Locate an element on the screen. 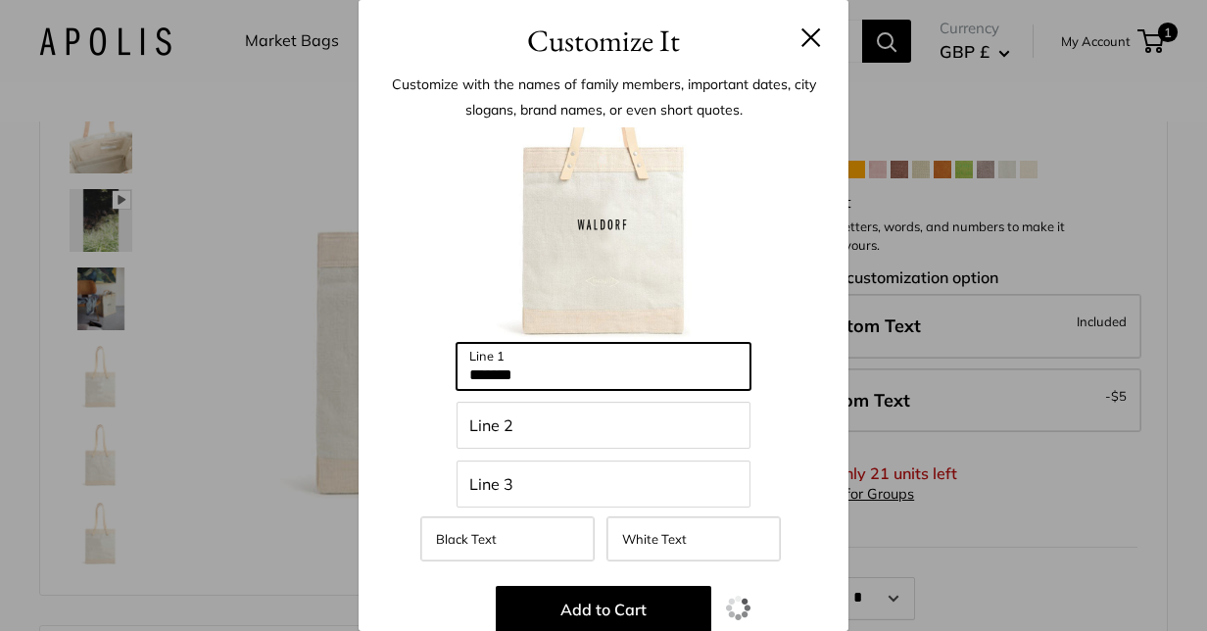  label: White Text is located at coordinates (694, 539).